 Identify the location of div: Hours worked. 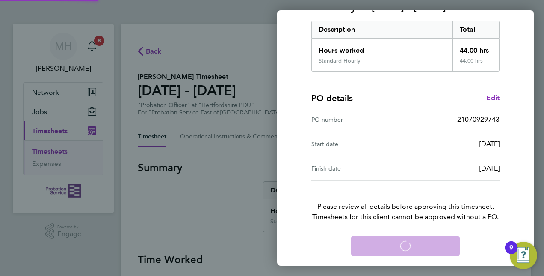
(382, 48).